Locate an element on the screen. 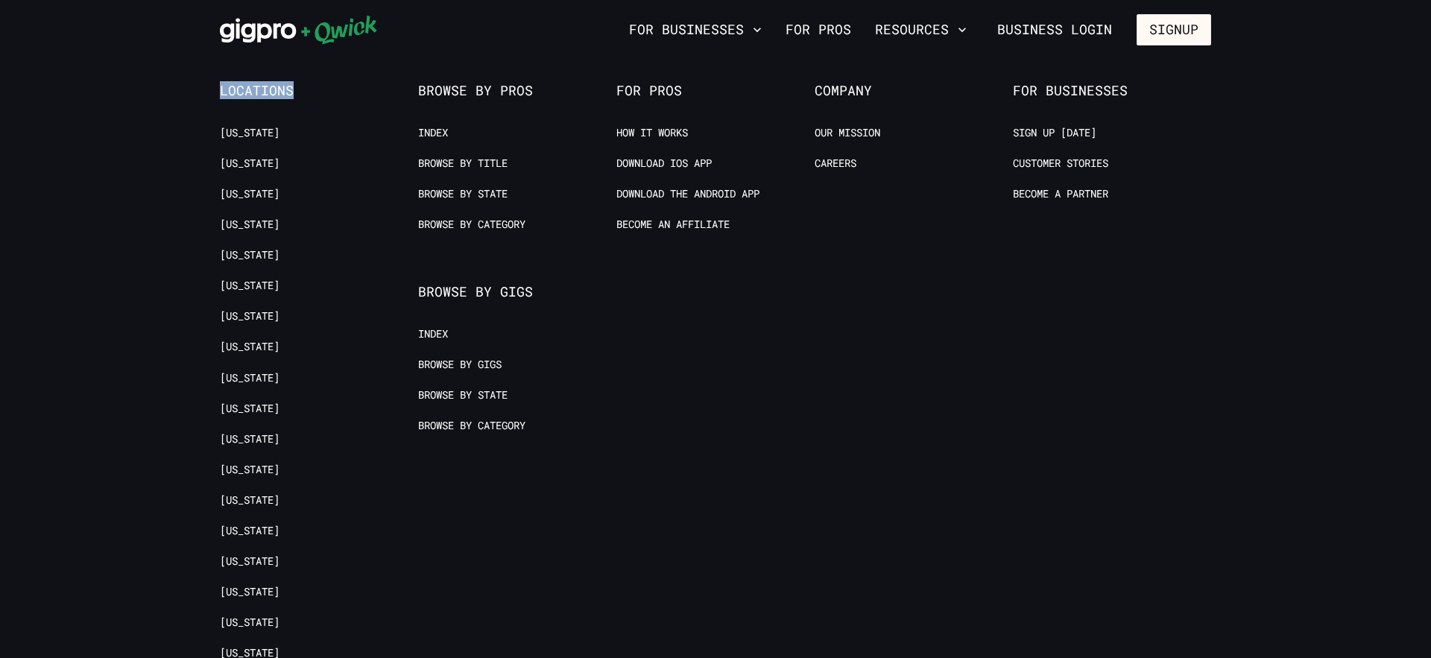  a: How it Works is located at coordinates (652, 133).